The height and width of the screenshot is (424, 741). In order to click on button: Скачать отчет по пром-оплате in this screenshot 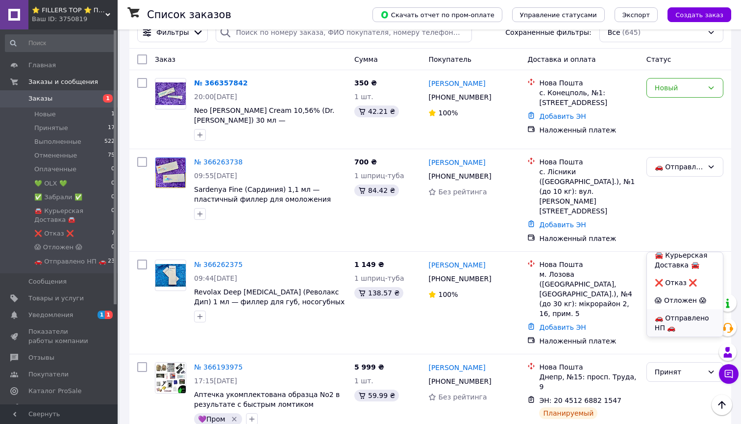, I will do `click(437, 15)`.